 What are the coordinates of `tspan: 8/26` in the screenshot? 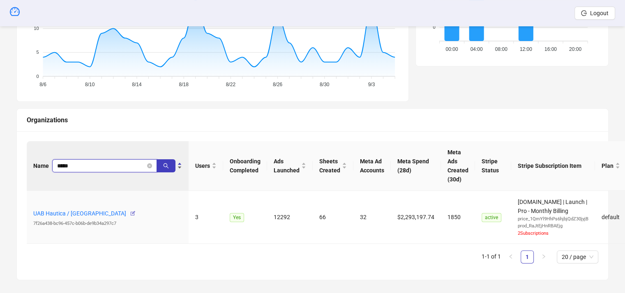 It's located at (278, 85).